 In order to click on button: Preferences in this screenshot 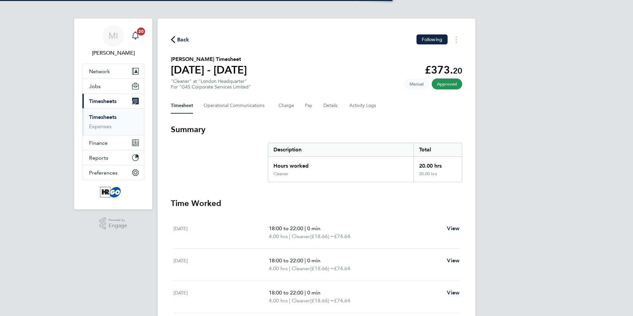, I will do `click(113, 173)`.